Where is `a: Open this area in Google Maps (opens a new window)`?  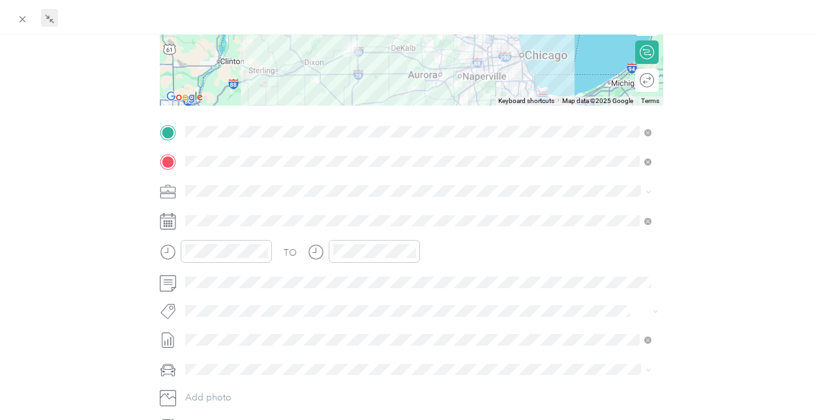
a: Open this area in Google Maps (opens a new window) is located at coordinates (185, 97).